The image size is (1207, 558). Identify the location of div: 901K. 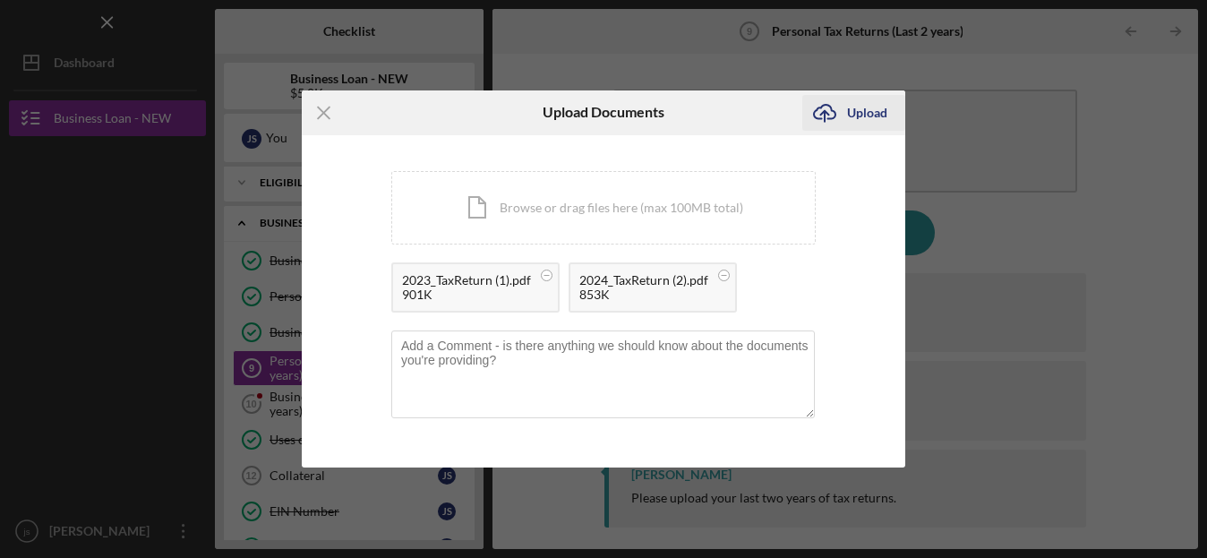
(466, 294).